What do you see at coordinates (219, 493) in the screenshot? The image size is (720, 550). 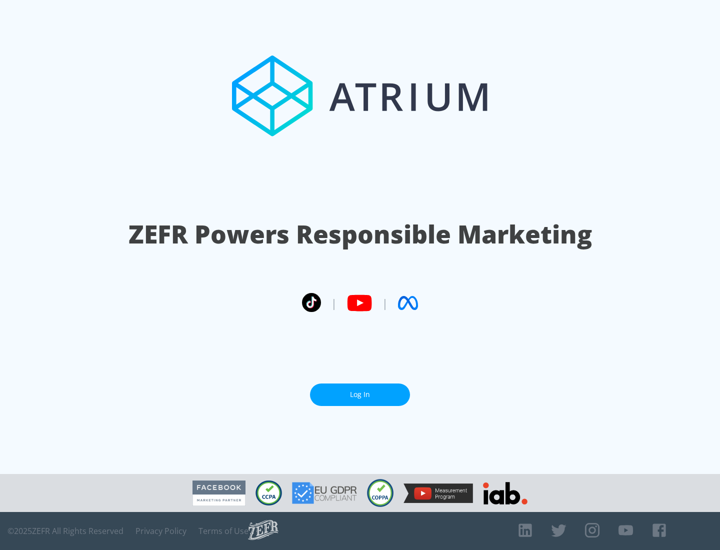 I see `img: Facebook Marketing Partner` at bounding box center [219, 493].